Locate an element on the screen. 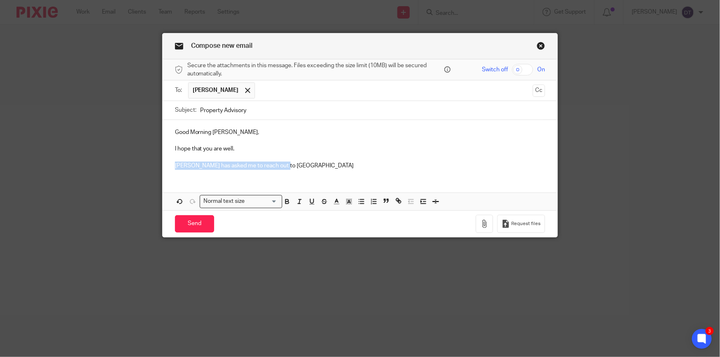 The width and height of the screenshot is (720, 357). input: Search for option is located at coordinates (262, 201).